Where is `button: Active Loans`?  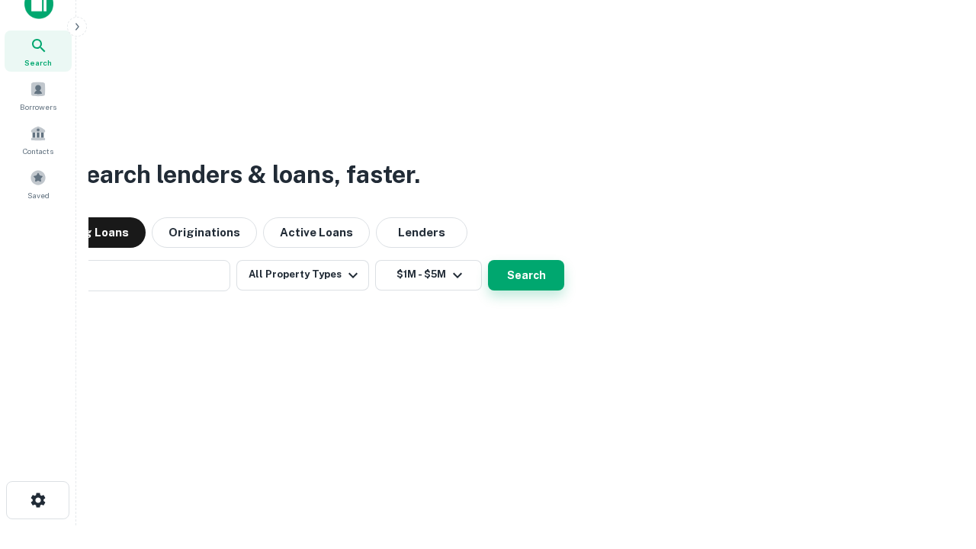
button: Active Loans is located at coordinates (316, 233).